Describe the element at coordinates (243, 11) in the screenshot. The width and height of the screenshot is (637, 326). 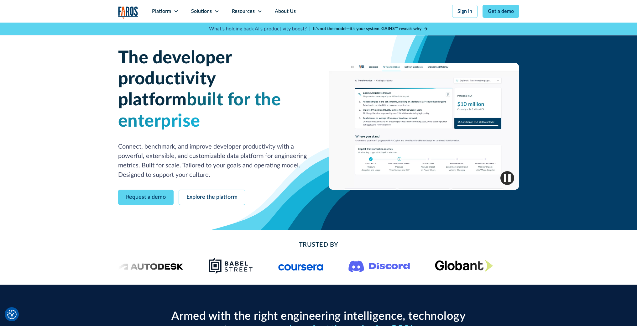
I see `div: Resources` at that location.